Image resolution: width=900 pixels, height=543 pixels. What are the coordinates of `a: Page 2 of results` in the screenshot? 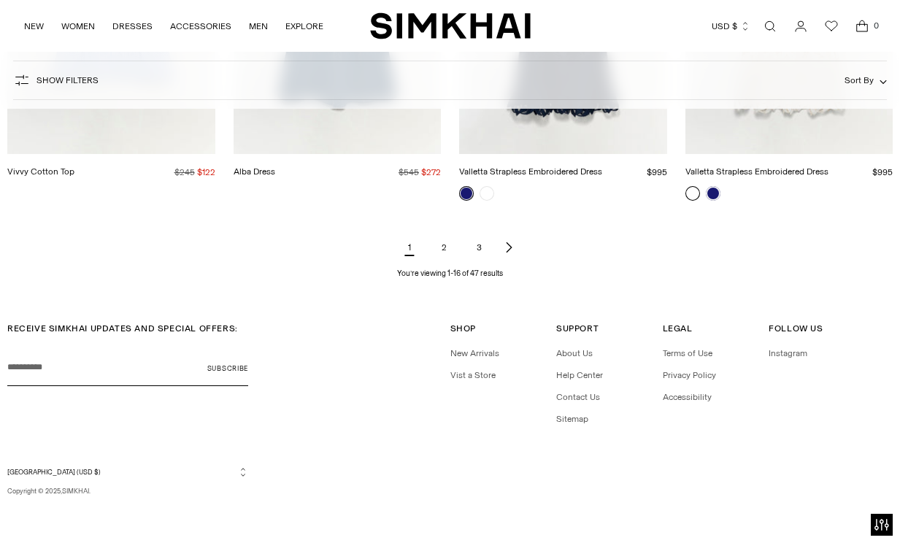 It's located at (445, 247).